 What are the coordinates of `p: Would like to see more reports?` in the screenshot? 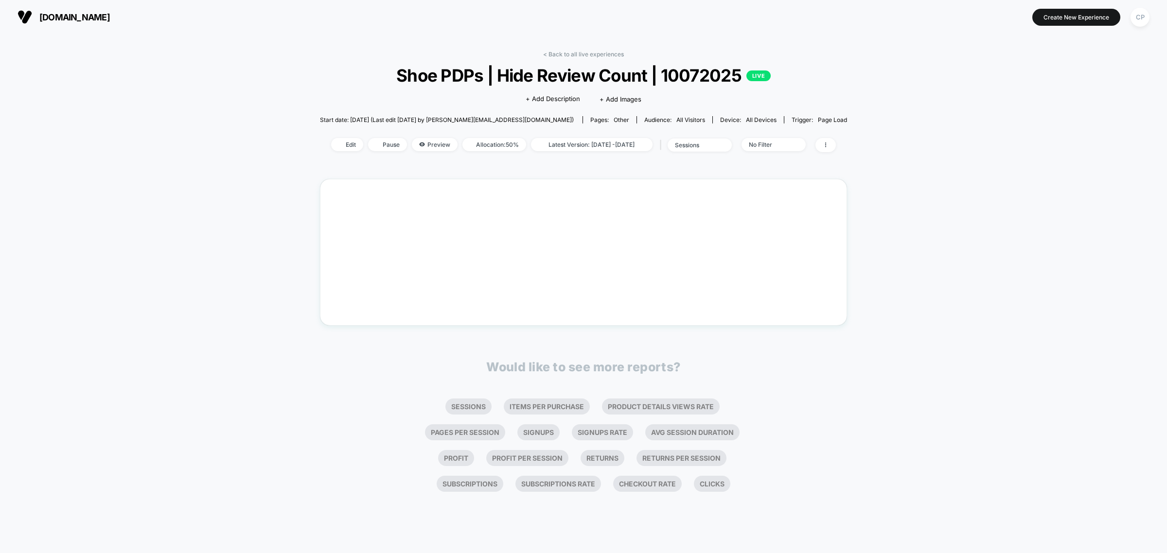 It's located at (583, 367).